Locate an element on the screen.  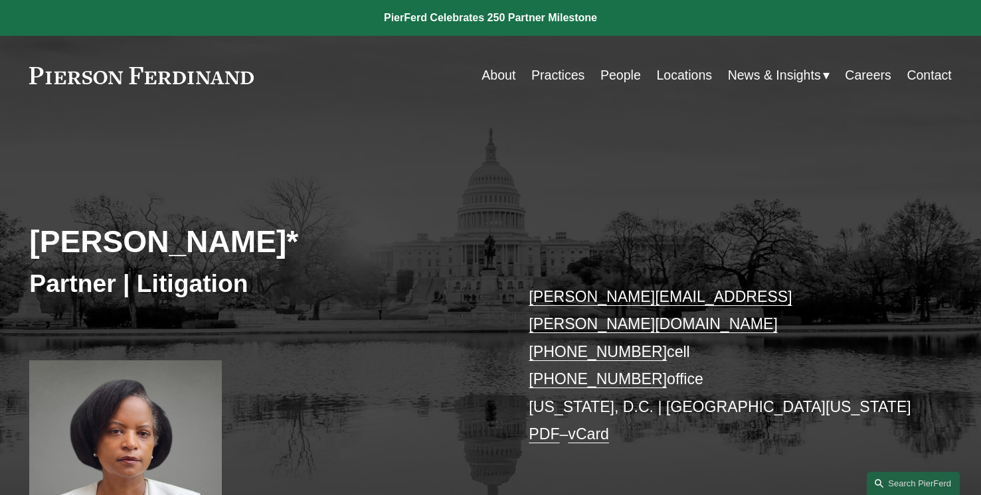
a: Contact is located at coordinates (928, 75).